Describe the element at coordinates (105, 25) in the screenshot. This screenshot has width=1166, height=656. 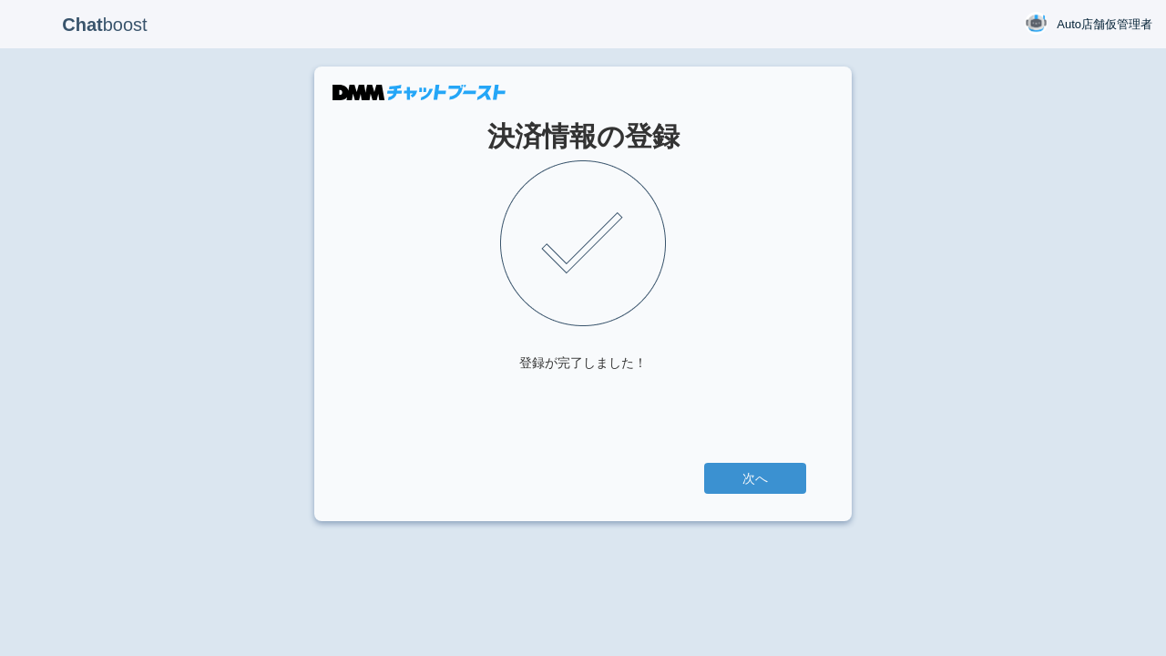
I see `p: boost` at that location.